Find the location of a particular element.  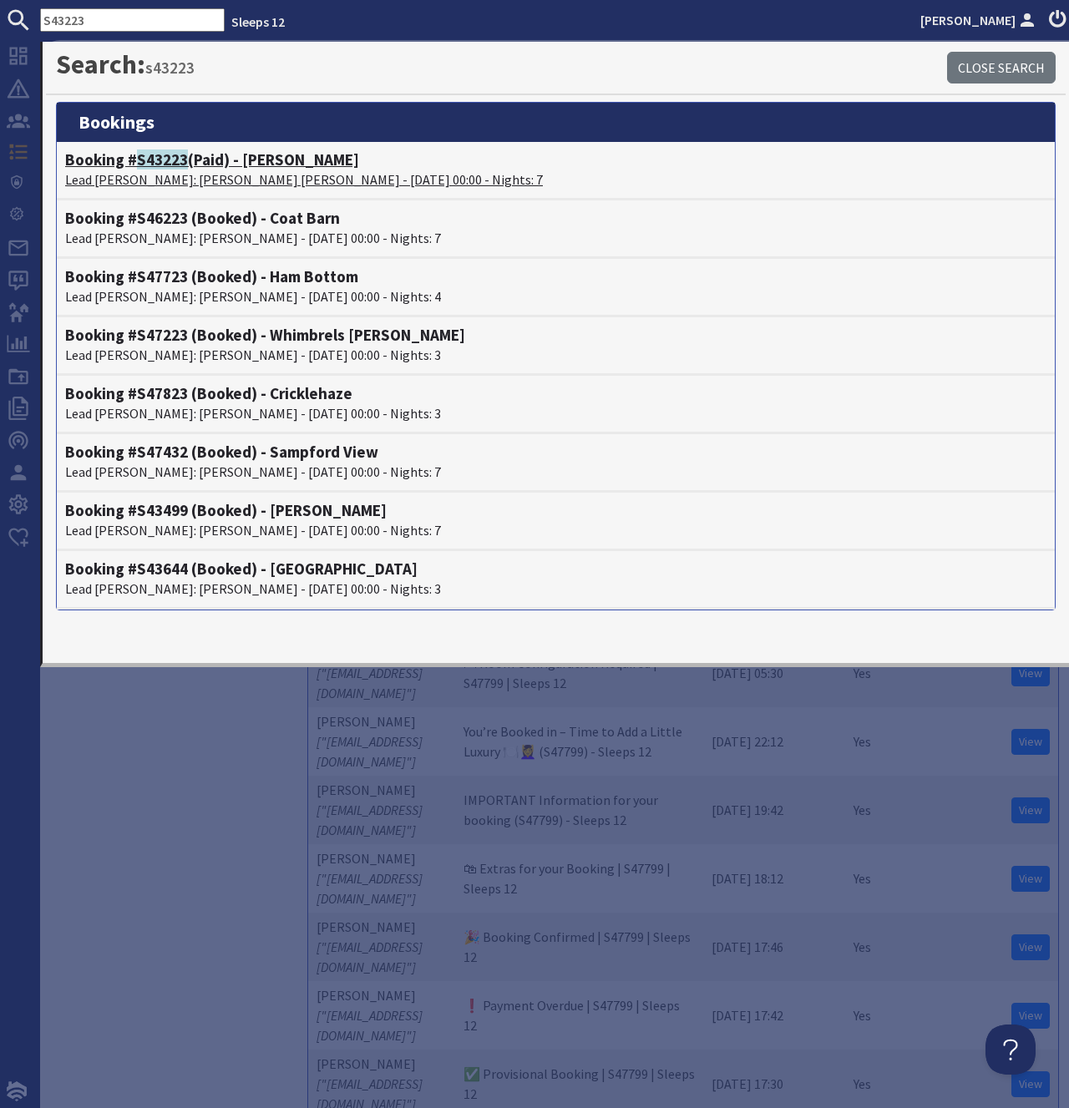

h4: Booking #S47723 (Booked) - Ham Bottom is located at coordinates (555, 276).